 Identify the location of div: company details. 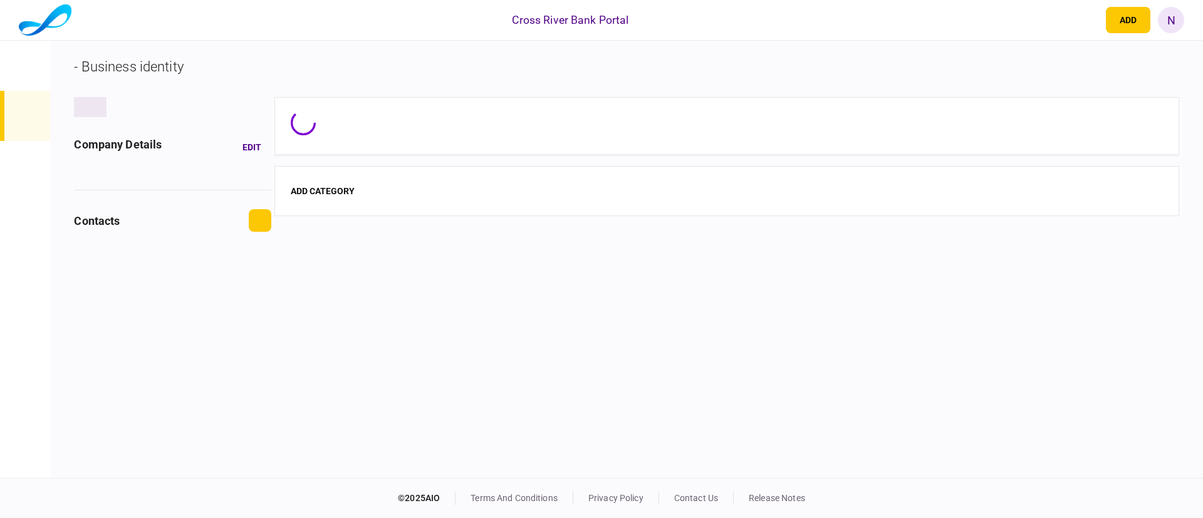
(118, 147).